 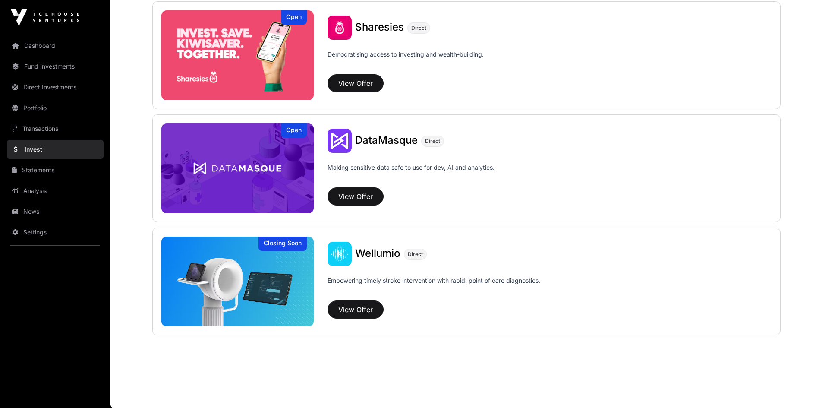 What do you see at coordinates (55, 108) in the screenshot?
I see `a: Portfolio` at bounding box center [55, 108].